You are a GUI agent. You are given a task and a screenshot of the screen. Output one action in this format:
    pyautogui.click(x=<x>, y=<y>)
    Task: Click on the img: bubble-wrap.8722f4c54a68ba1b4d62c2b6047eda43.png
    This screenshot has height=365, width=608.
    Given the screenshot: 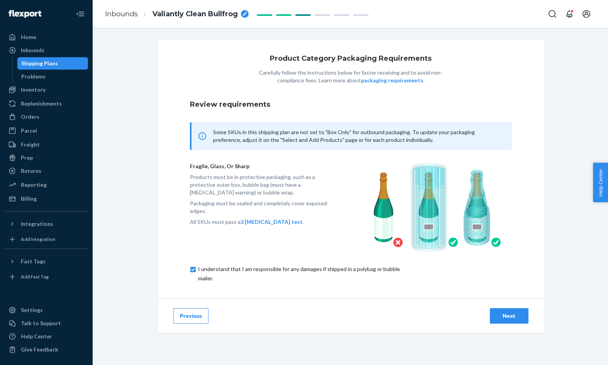 What is the action you would take?
    pyautogui.click(x=438, y=207)
    